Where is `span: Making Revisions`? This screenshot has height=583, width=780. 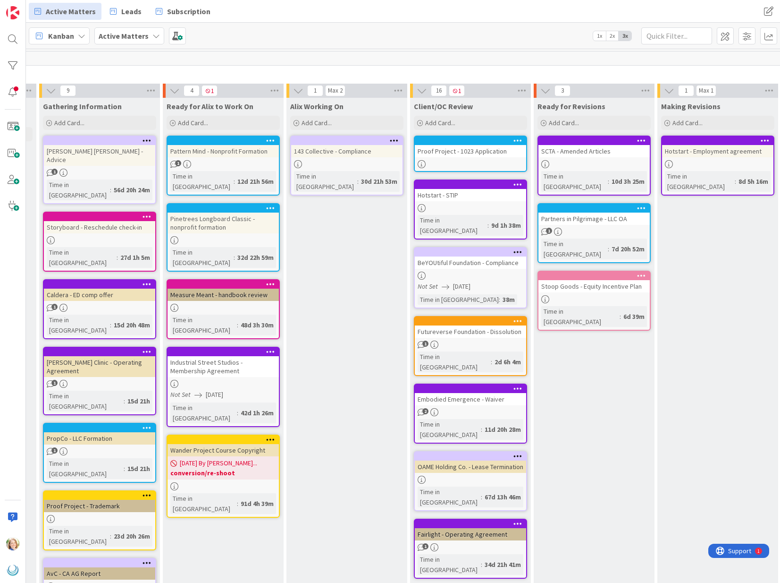
span: Making Revisions is located at coordinates (691, 106).